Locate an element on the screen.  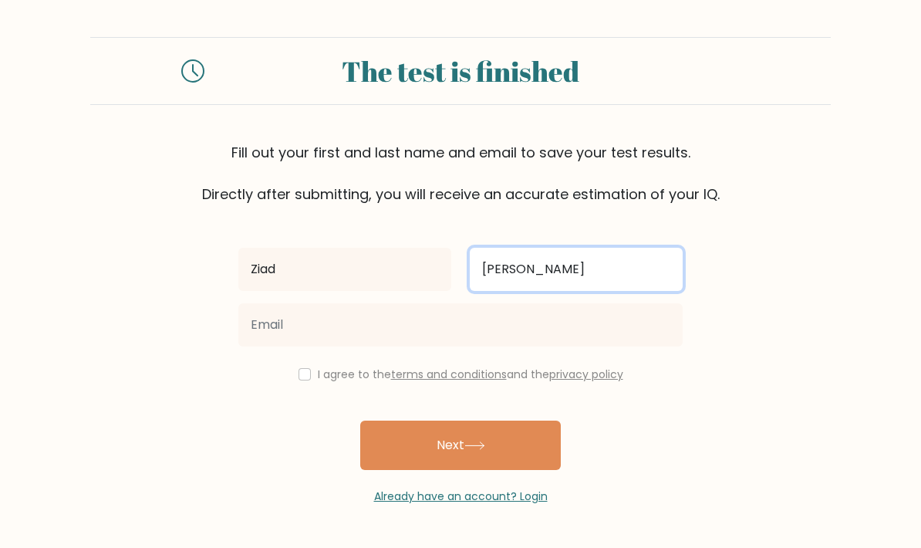
input: Email is located at coordinates (461, 325).